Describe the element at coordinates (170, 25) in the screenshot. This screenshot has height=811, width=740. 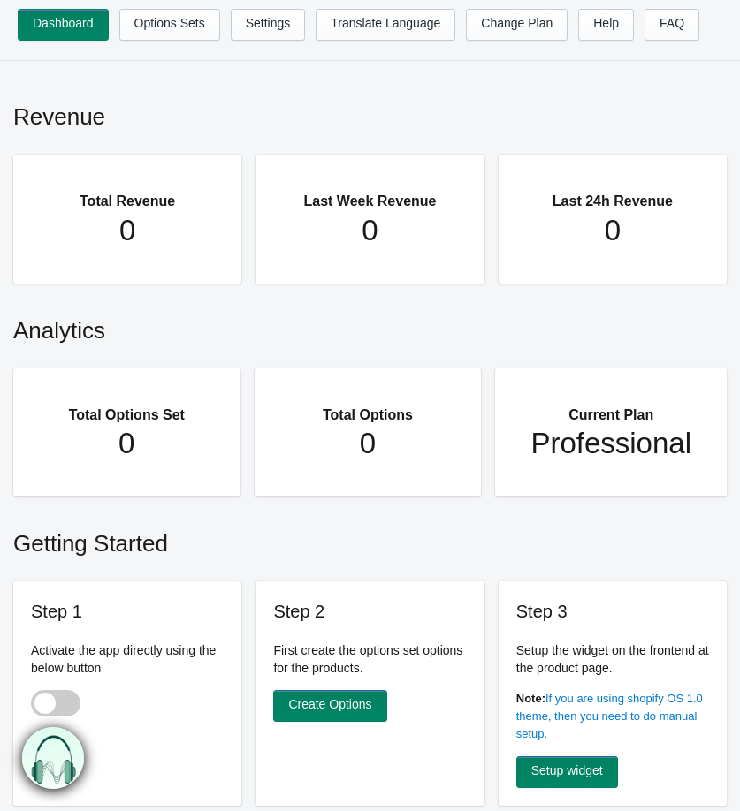
I see `a: Options Sets` at that location.